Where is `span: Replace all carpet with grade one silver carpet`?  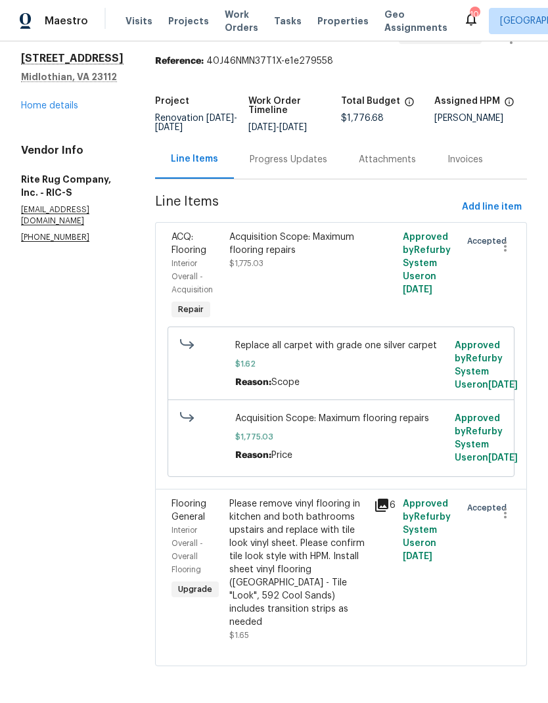
span: Replace all carpet with grade one silver carpet is located at coordinates (341, 346).